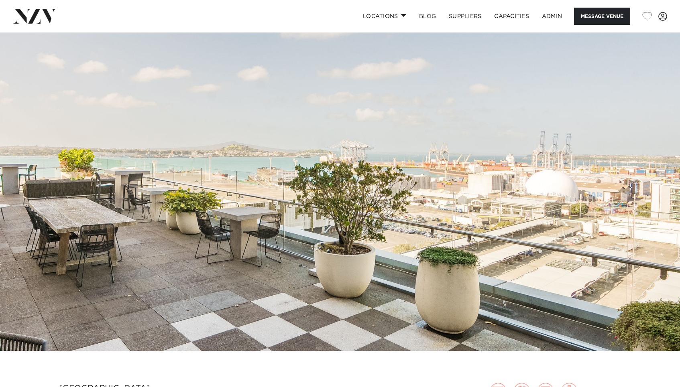 Image resolution: width=680 pixels, height=387 pixels. Describe the element at coordinates (465, 16) in the screenshot. I see `a: SUPPLIERS` at that location.